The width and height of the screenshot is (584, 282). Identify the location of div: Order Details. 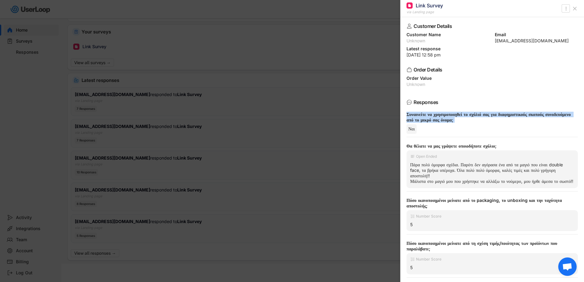
(491, 70).